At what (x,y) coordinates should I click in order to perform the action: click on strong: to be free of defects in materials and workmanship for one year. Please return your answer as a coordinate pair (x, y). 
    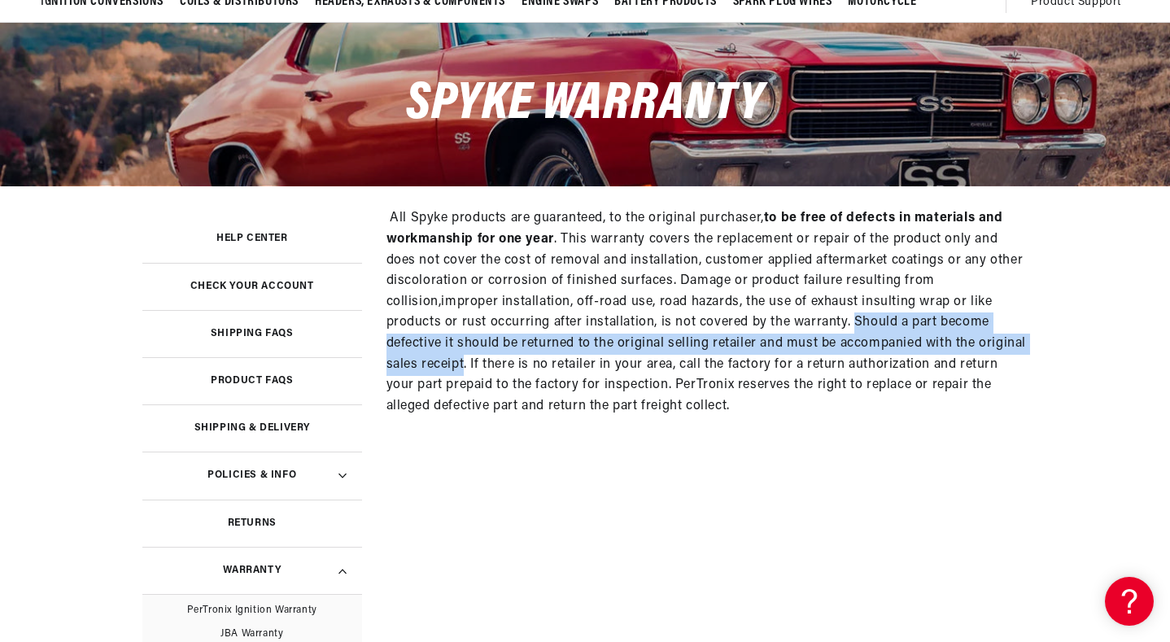
    Looking at the image, I should click on (695, 229).